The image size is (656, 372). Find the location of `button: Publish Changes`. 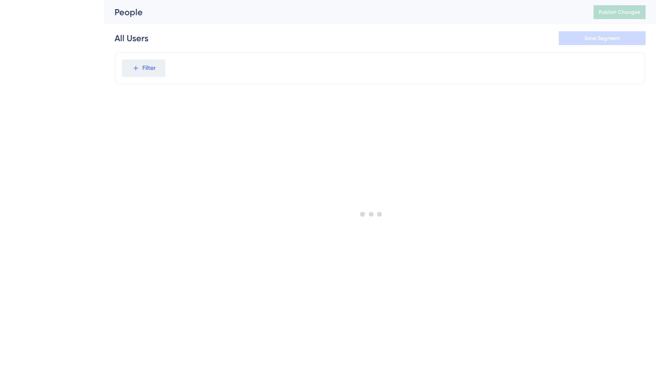

button: Publish Changes is located at coordinates (620, 12).